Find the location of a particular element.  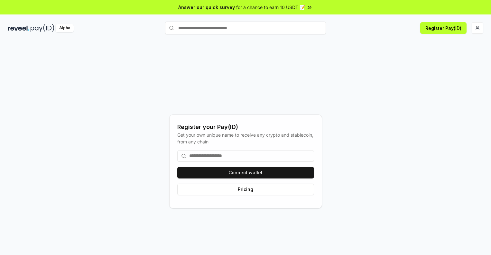

div: Get your own unique name to receive any crypto and stablecoin, from any chain is located at coordinates (245, 138).